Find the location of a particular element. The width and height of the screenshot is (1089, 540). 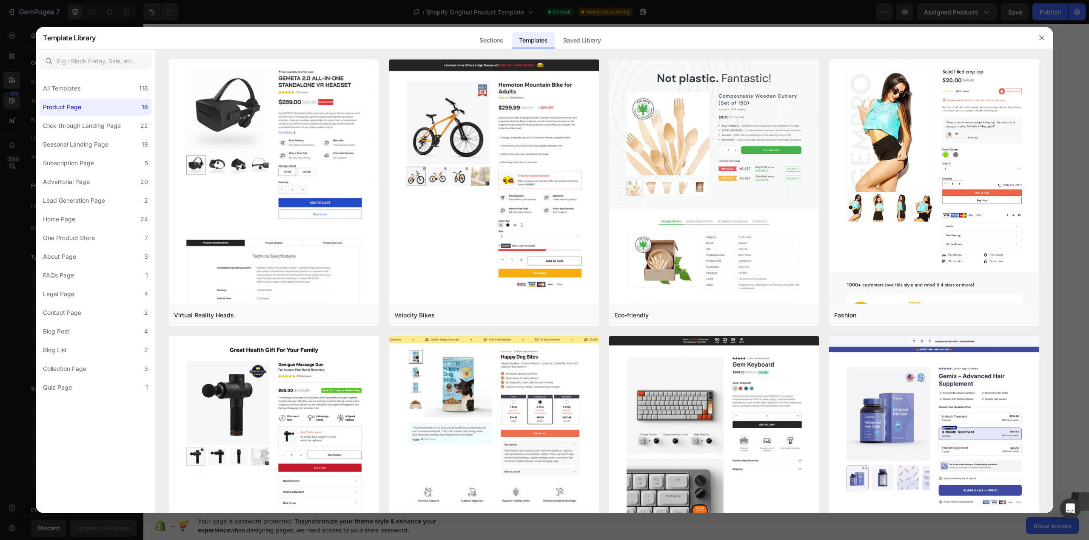

div: Fashion is located at coordinates (845, 316).